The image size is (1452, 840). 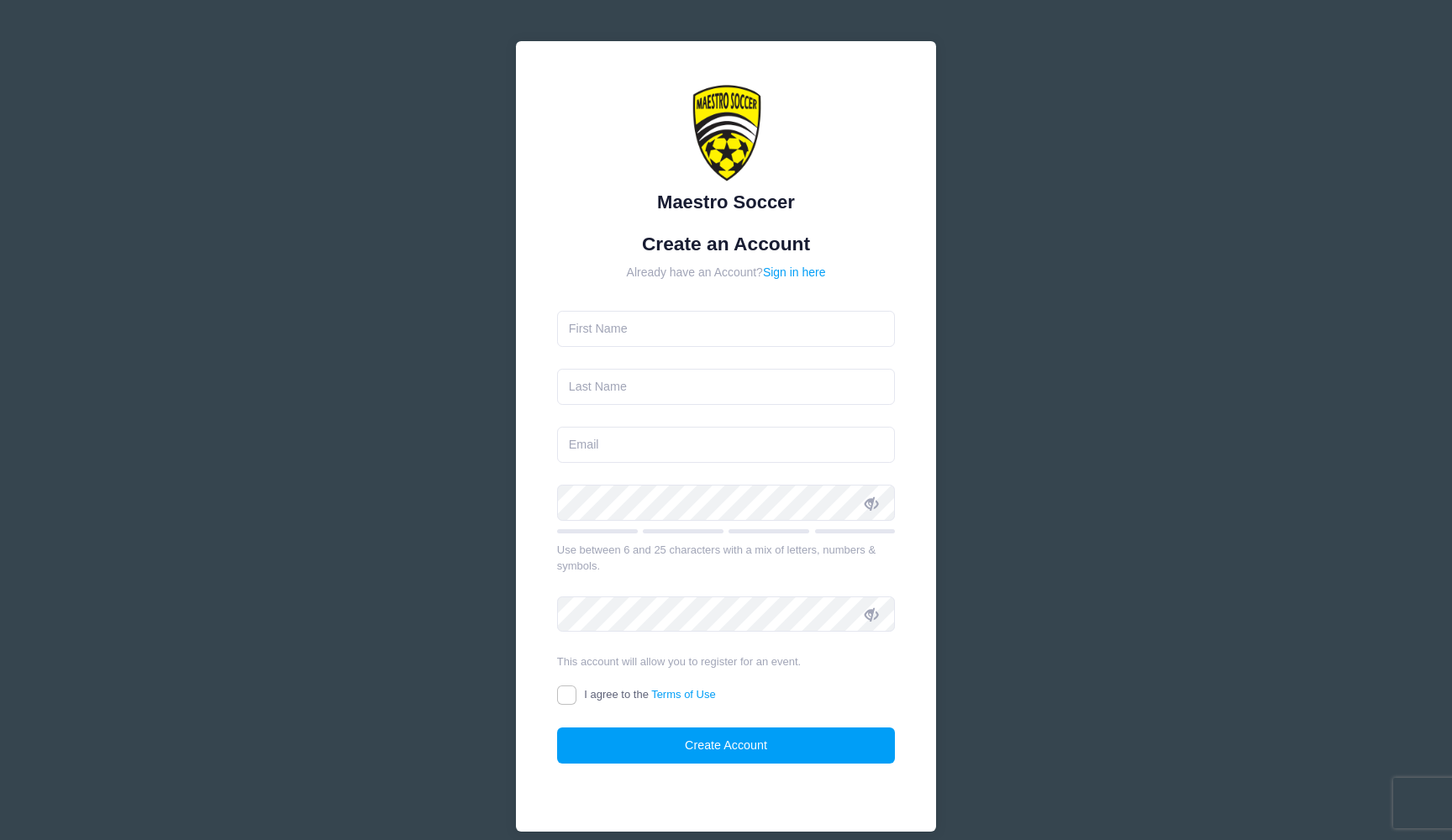 I want to click on img: Maestro Soccer, so click(x=726, y=133).